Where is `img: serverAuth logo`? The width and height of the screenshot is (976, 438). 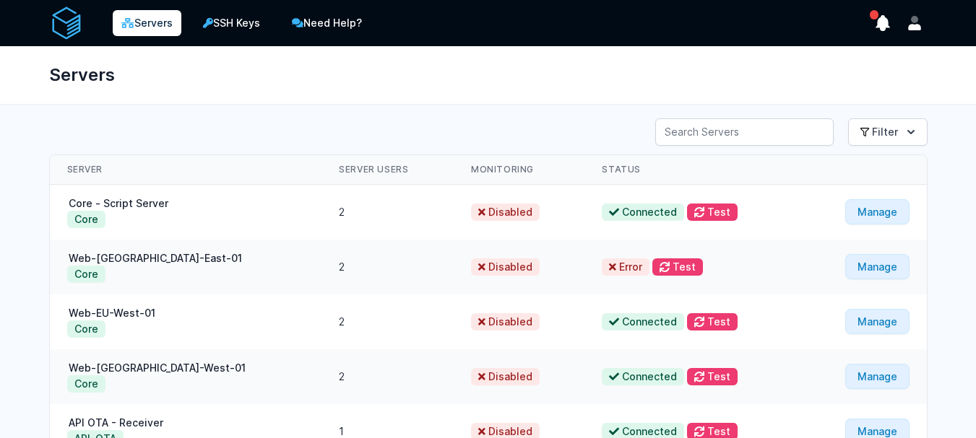 img: serverAuth logo is located at coordinates (66, 23).